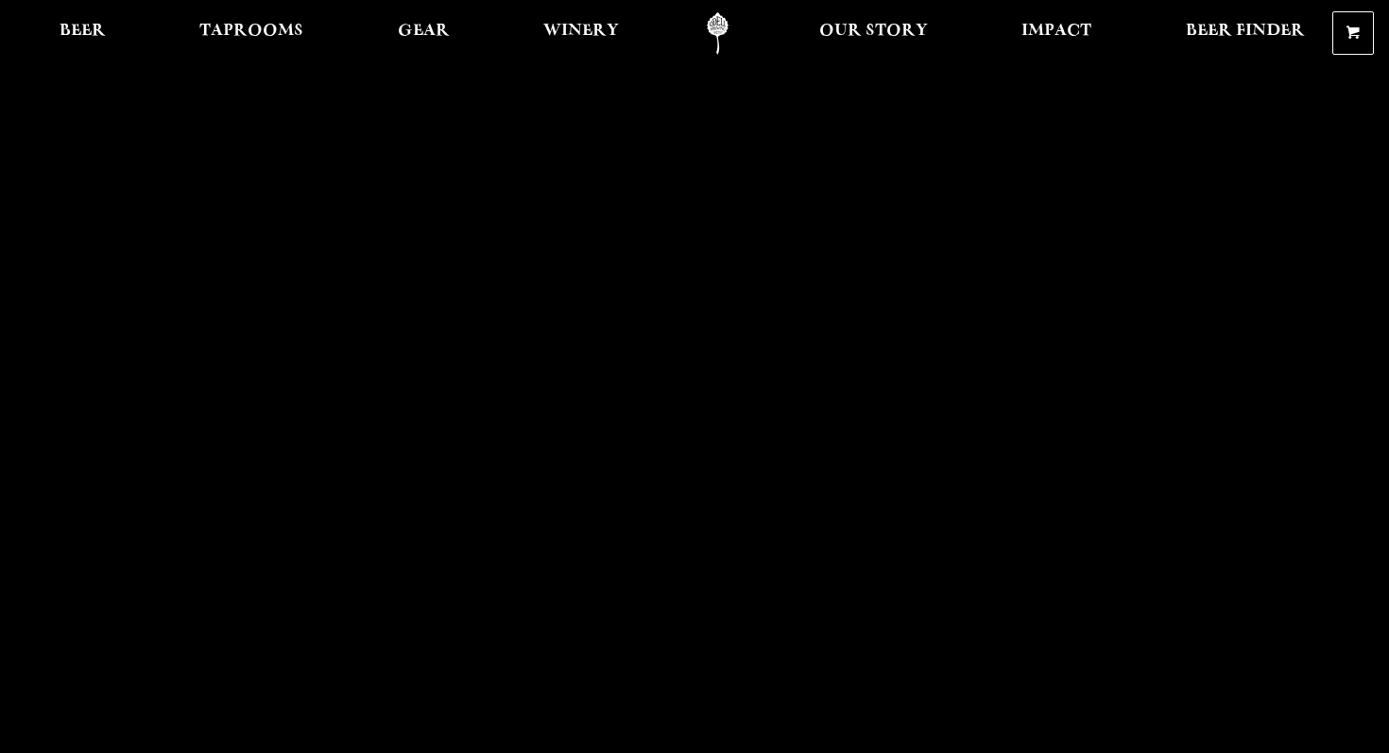 The width and height of the screenshot is (1389, 753). Describe the element at coordinates (873, 31) in the screenshot. I see `span: Our Story` at that location.